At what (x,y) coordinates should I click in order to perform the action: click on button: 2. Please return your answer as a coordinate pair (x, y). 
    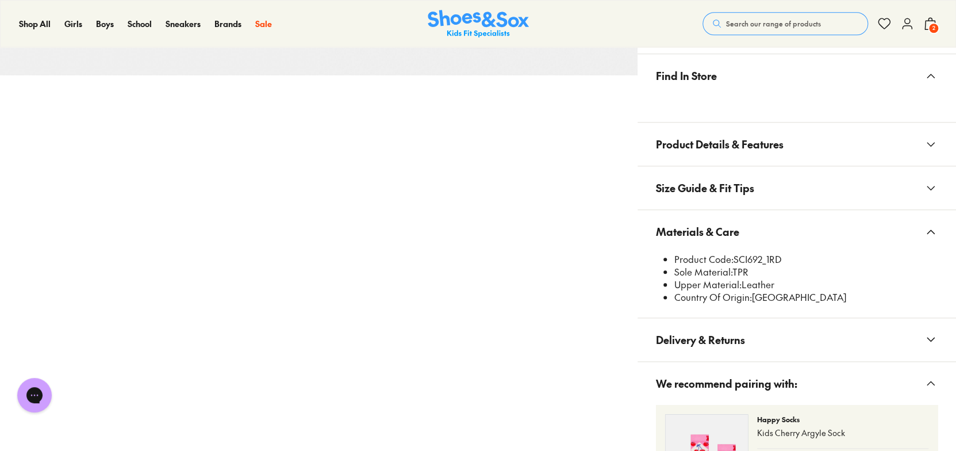
    Looking at the image, I should click on (930, 24).